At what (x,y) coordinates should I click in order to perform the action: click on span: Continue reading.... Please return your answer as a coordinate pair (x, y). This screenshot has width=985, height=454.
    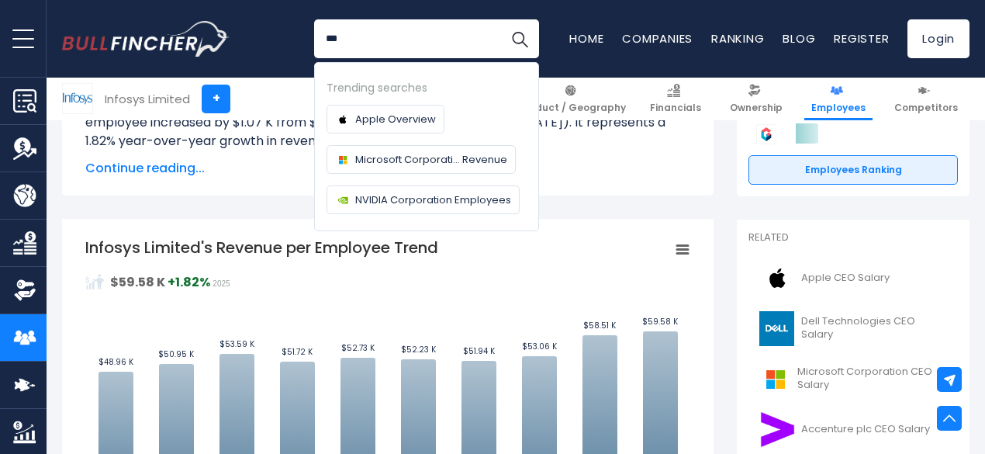
    Looking at the image, I should click on (388, 168).